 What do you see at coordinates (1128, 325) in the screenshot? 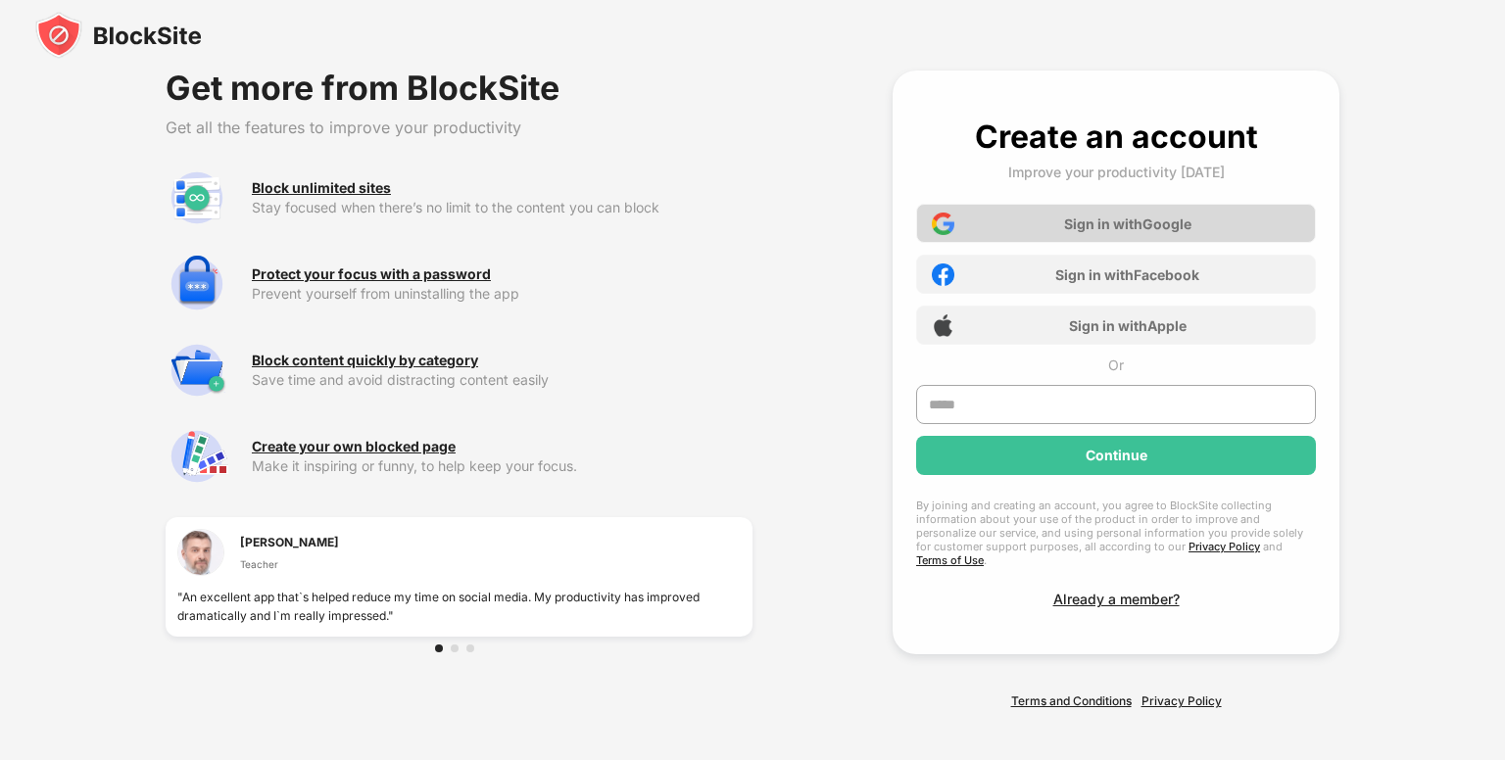
I see `div: Sign in with Apple` at bounding box center [1128, 325].